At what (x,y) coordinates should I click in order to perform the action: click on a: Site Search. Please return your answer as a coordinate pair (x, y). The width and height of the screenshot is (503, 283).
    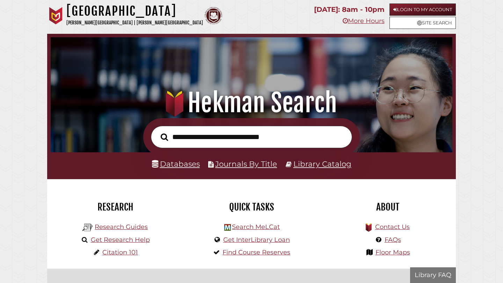
    Looking at the image, I should click on (422, 23).